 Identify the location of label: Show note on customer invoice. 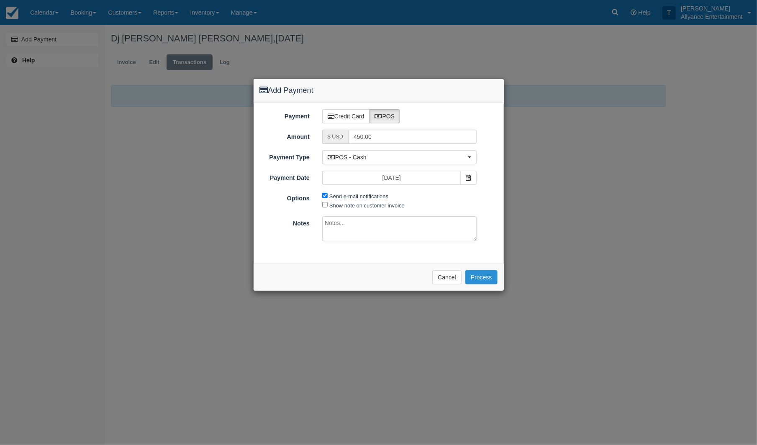
(367, 206).